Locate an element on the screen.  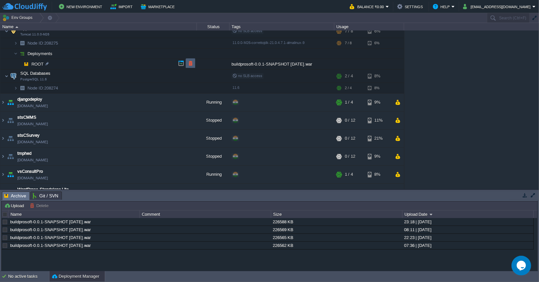
button: Env Groups is located at coordinates (18, 18).